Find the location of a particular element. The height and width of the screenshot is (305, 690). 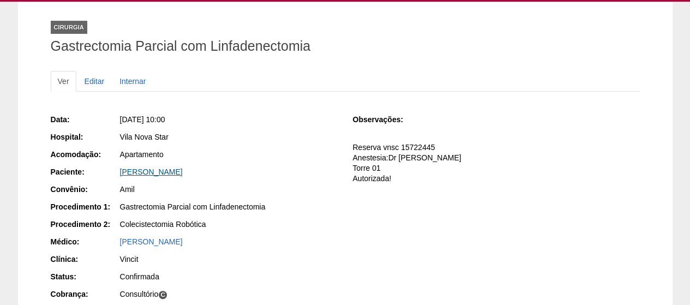

a: Editar is located at coordinates (94, 81).